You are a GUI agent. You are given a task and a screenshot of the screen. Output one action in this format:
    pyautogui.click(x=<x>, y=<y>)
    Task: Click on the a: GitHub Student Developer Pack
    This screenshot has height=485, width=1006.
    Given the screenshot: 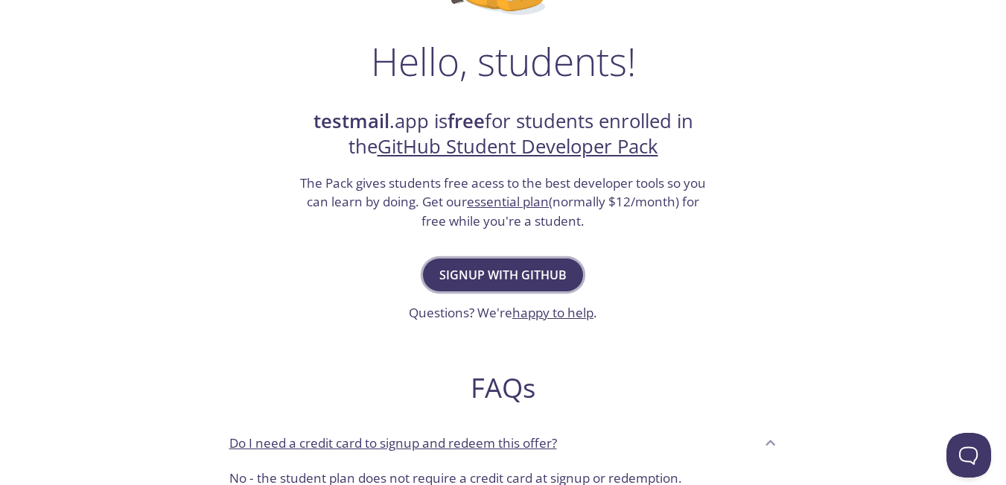 What is the action you would take?
    pyautogui.click(x=517, y=146)
    